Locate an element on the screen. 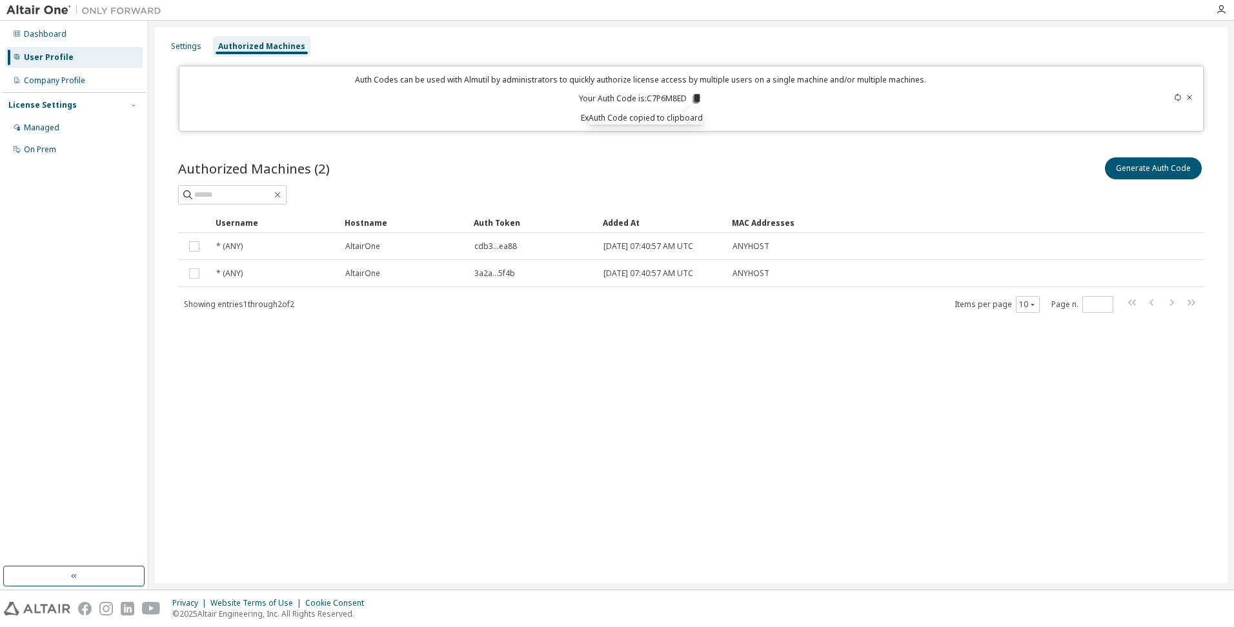 This screenshot has width=1234, height=627. p: © 2025 Altair Engineering, Inc. All Rights Reserved. is located at coordinates (272, 614).